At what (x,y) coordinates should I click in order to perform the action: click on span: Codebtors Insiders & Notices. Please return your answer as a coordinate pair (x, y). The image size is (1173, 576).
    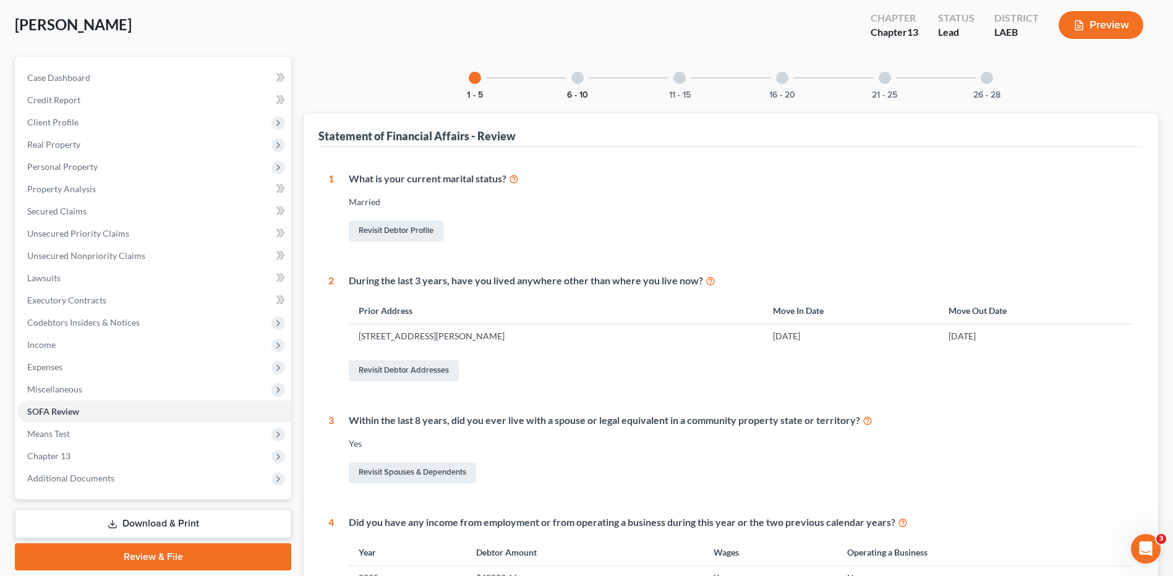
    Looking at the image, I should click on (83, 322).